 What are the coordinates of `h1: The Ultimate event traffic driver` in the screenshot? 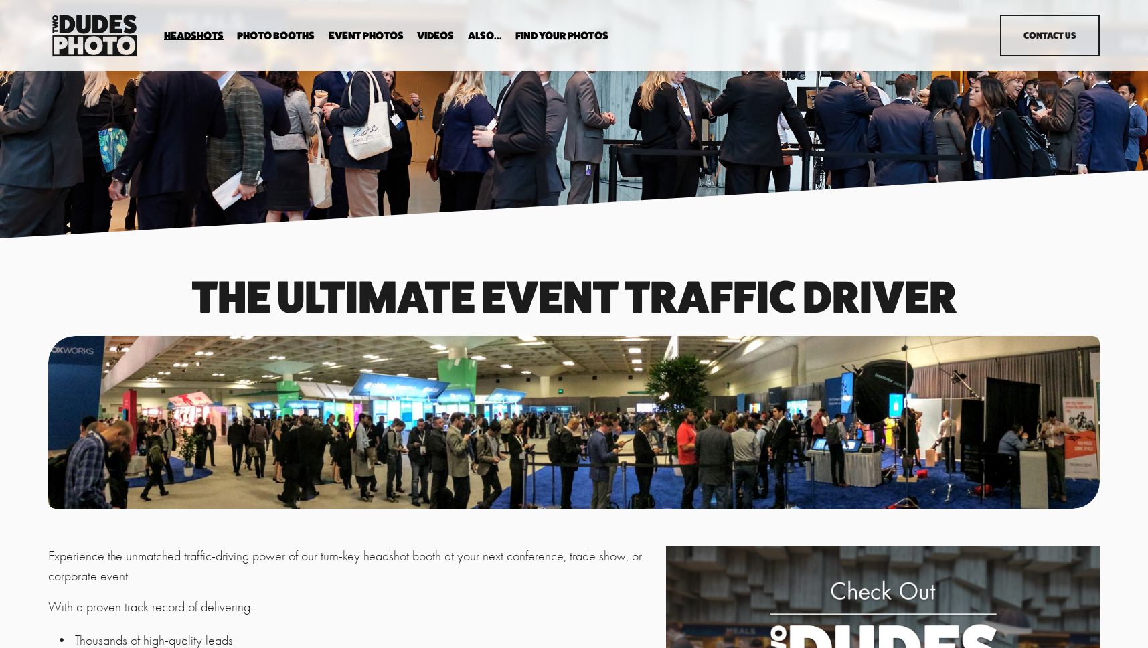 It's located at (573, 296).